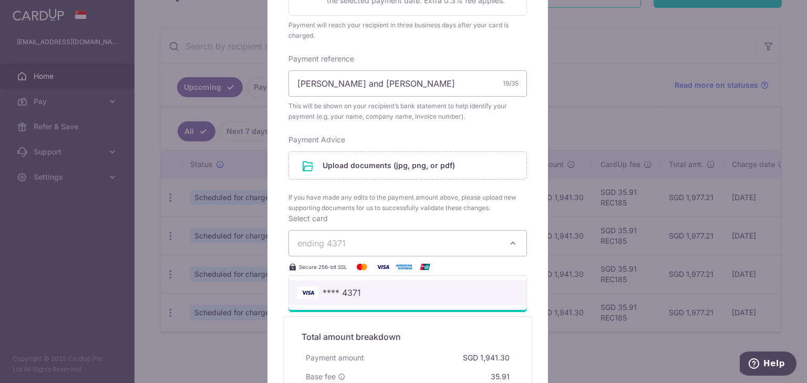 The height and width of the screenshot is (383, 807). I want to click on div: Payment amount, so click(335, 358).